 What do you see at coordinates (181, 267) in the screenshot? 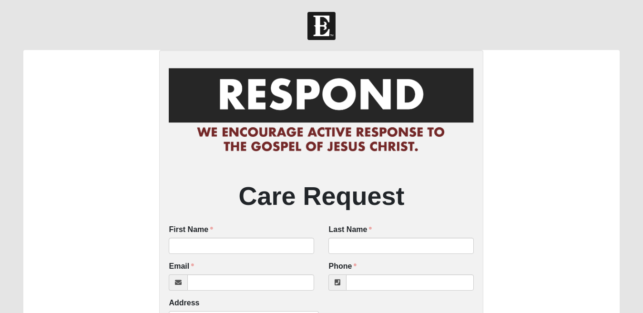
I see `label: Email` at bounding box center [181, 267].